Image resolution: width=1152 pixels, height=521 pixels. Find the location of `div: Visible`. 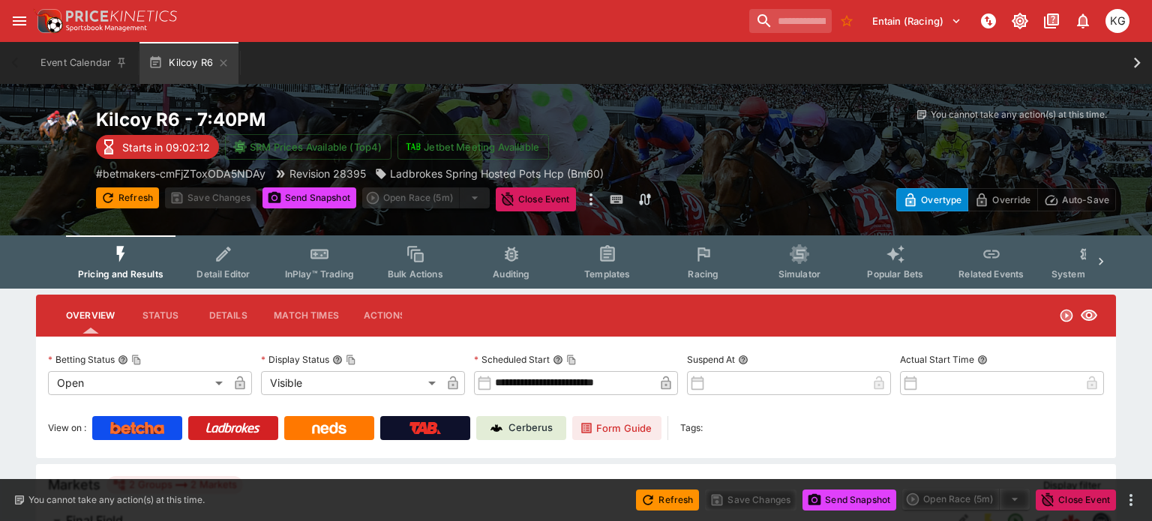

div: Visible is located at coordinates (351, 383).